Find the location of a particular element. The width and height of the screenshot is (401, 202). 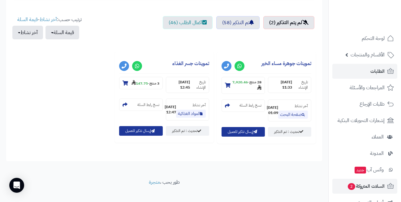

div: Open Intercom Messenger is located at coordinates (17, 185).